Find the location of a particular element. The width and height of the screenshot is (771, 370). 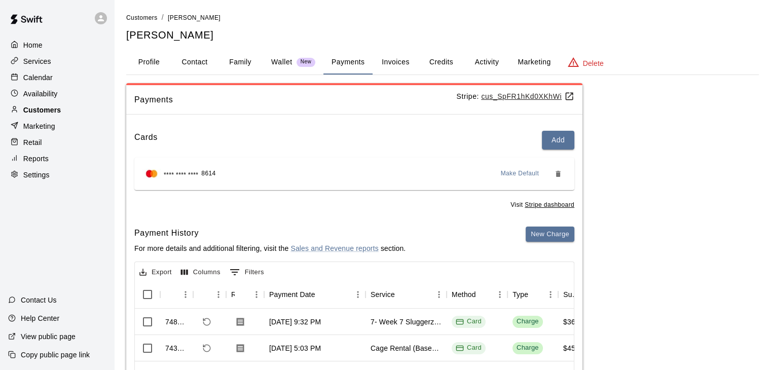

button: Contact is located at coordinates (195, 62).